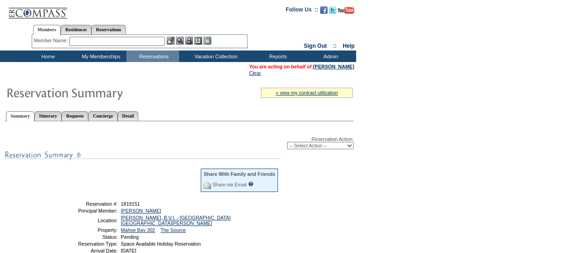  Describe the element at coordinates (173, 230) in the screenshot. I see `a: The Source` at that location.